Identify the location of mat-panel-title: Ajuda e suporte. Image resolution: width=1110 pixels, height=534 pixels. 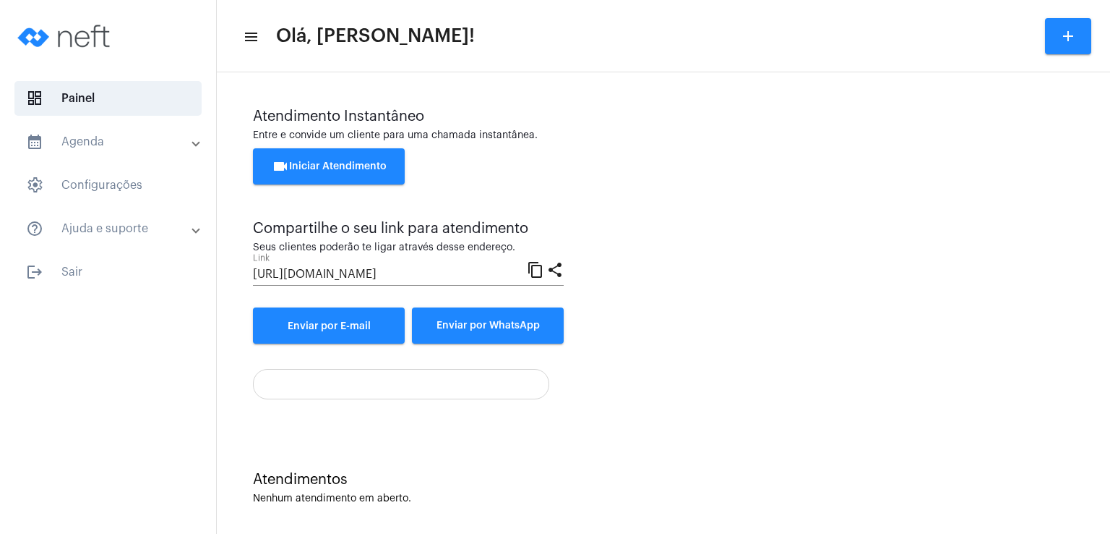
(109, 228).